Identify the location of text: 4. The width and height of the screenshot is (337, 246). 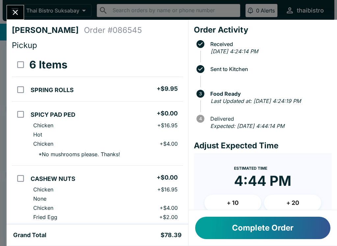
(200, 119).